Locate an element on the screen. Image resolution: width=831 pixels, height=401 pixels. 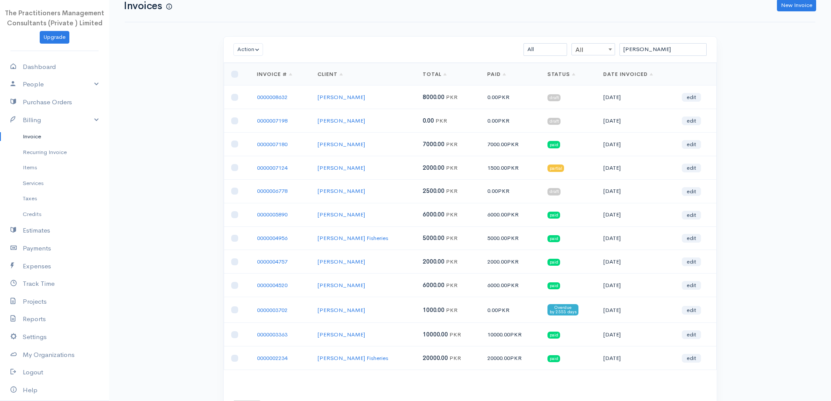
button: Action is located at coordinates (248, 49).